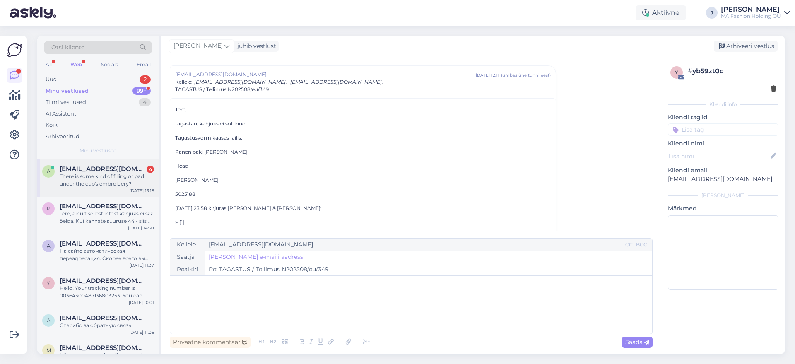  What do you see at coordinates (103, 243) in the screenshot?
I see `span: afina@mail.ru` at bounding box center [103, 243].